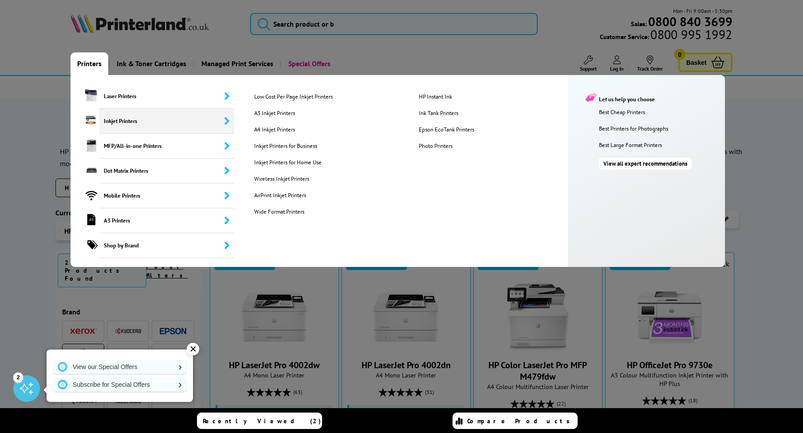 This screenshot has width=803, height=433. Describe the element at coordinates (120, 367) in the screenshot. I see `a: View our Special Offers` at that location.